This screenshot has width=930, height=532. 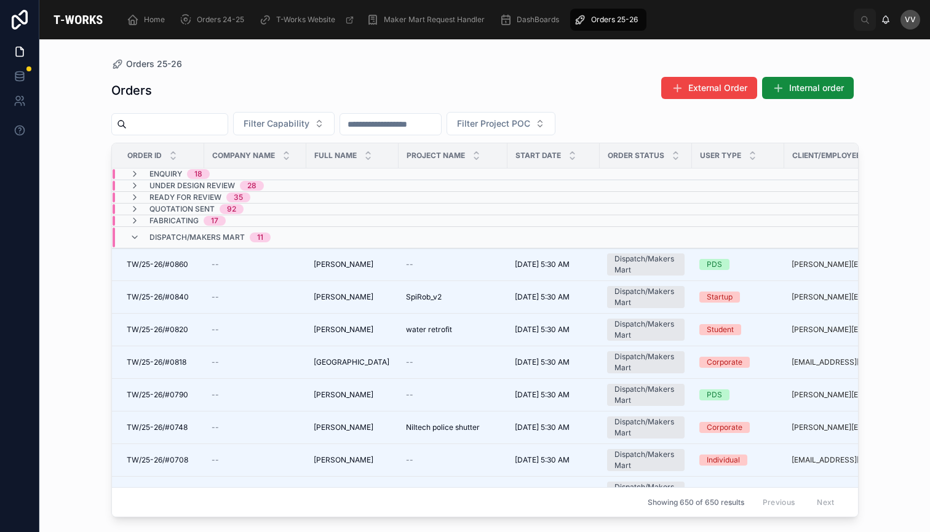 What do you see at coordinates (215, 221) in the screenshot?
I see `div: 17` at bounding box center [215, 221].